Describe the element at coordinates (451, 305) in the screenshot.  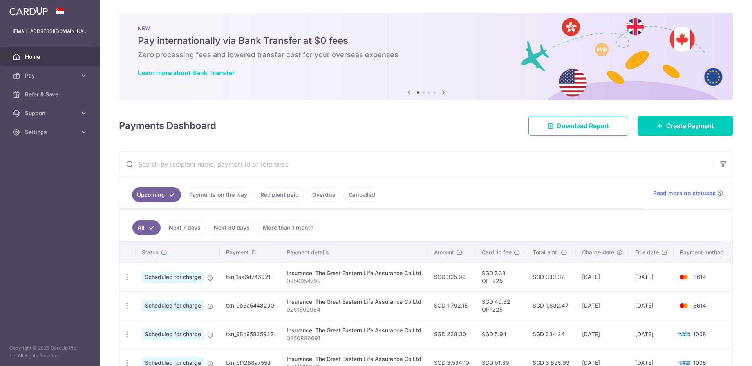
I see `td: SGD 1,792.15` at that location.